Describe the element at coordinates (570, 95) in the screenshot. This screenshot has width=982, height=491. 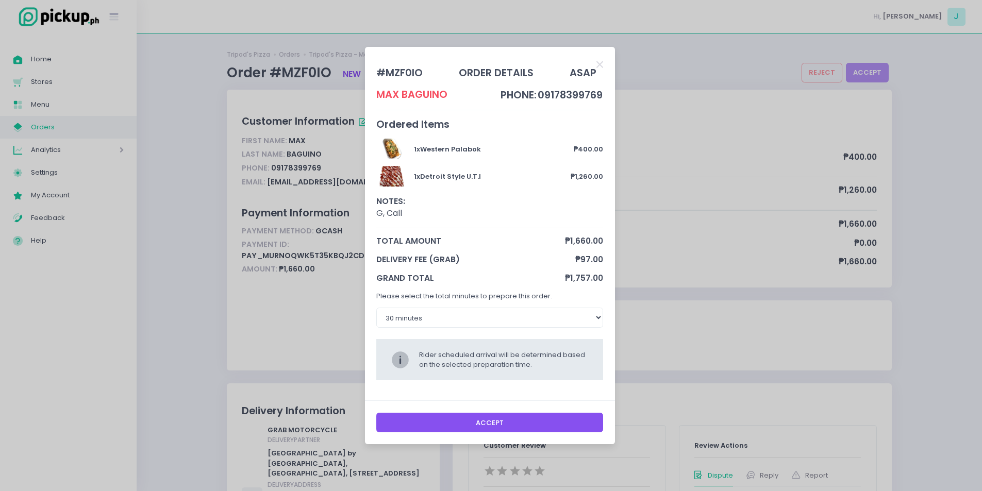
I see `span: 09178399769` at that location.